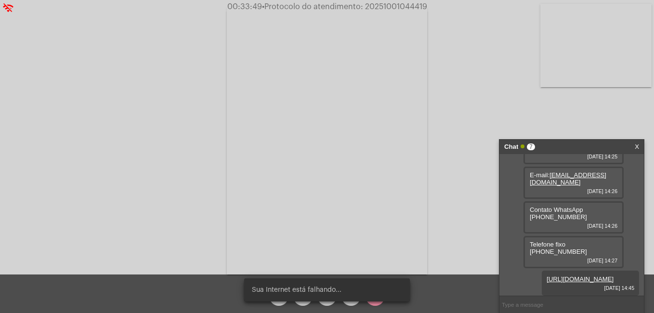  I want to click on span: Online, so click(523, 146).